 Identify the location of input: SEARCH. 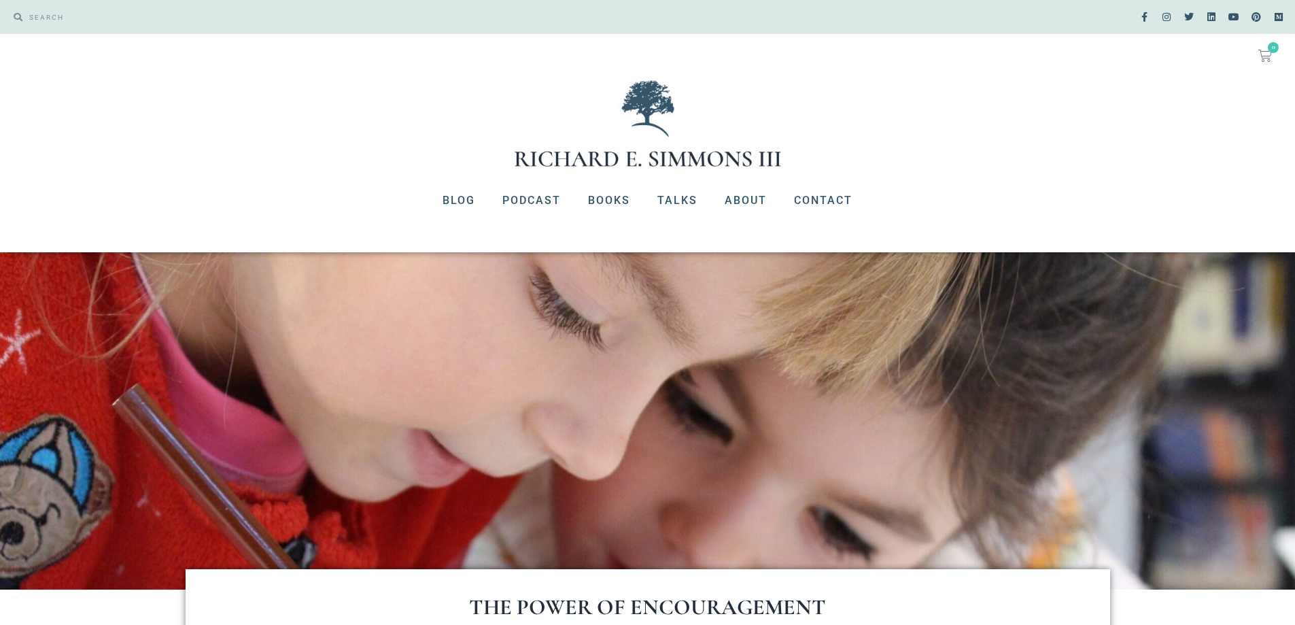
(332, 17).